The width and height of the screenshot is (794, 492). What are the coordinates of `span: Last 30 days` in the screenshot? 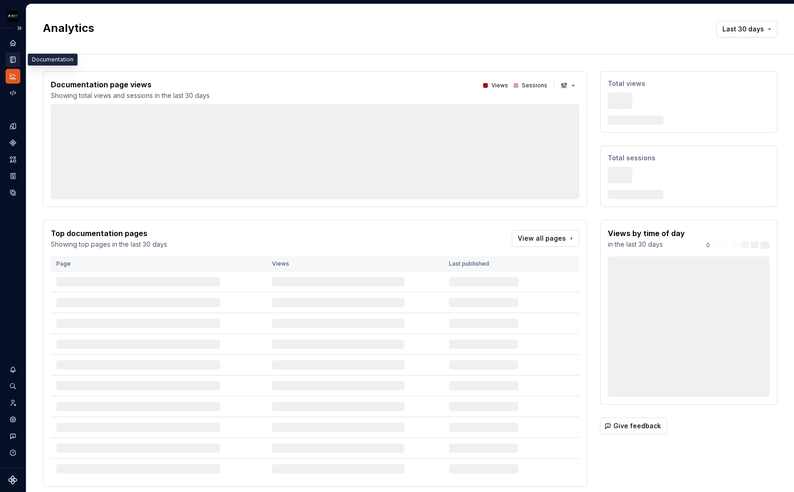 It's located at (743, 29).